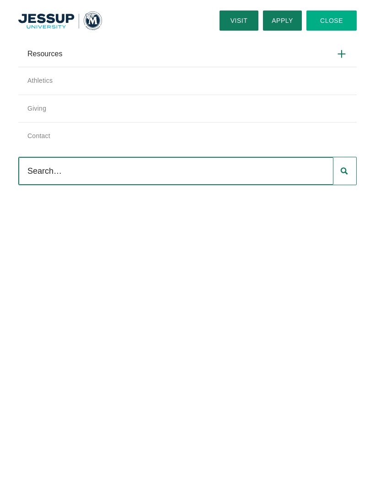  I want to click on span: Resources, so click(45, 54).